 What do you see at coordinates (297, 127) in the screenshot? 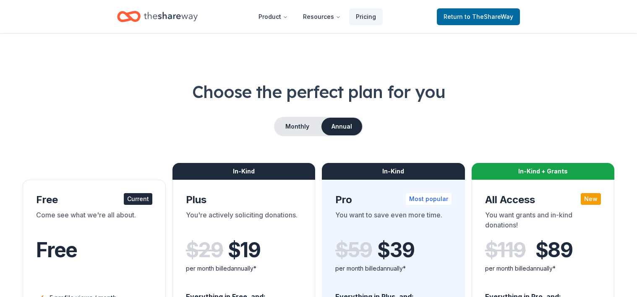
I see `button: Monthly` at bounding box center [297, 127].